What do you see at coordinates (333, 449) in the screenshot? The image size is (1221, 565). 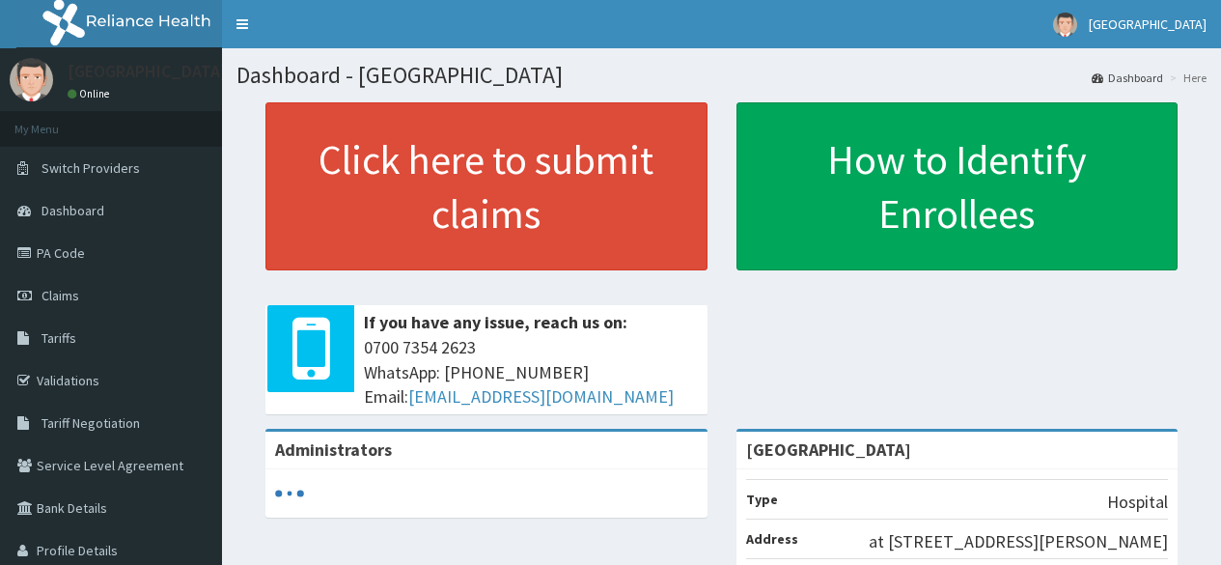 I see `b: Administrators` at bounding box center [333, 449].